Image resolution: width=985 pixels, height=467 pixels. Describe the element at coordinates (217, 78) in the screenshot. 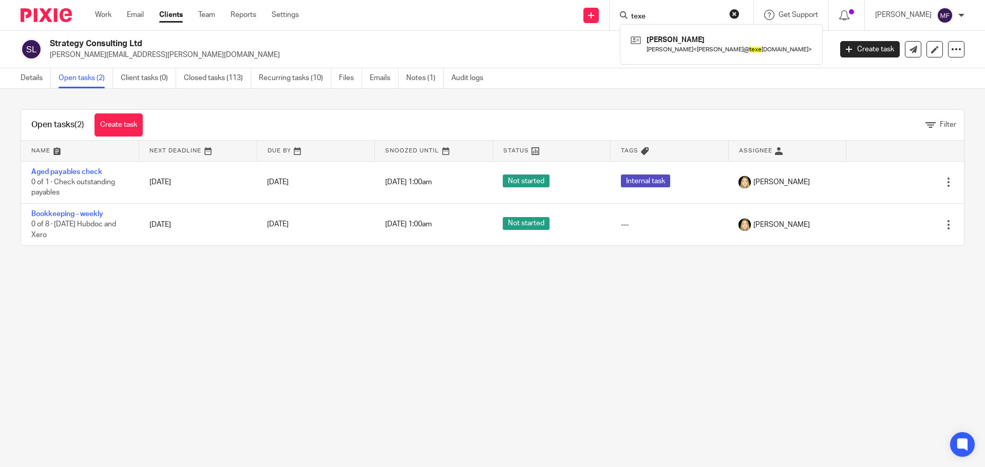

I see `a: Closed tasks (113)` at that location.